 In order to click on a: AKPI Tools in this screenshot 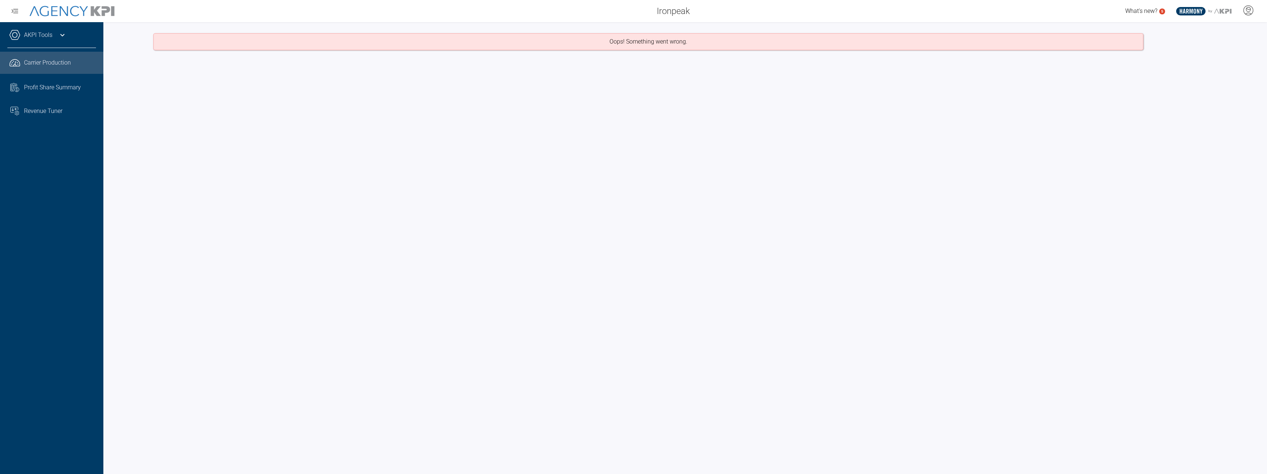, I will do `click(38, 35)`.